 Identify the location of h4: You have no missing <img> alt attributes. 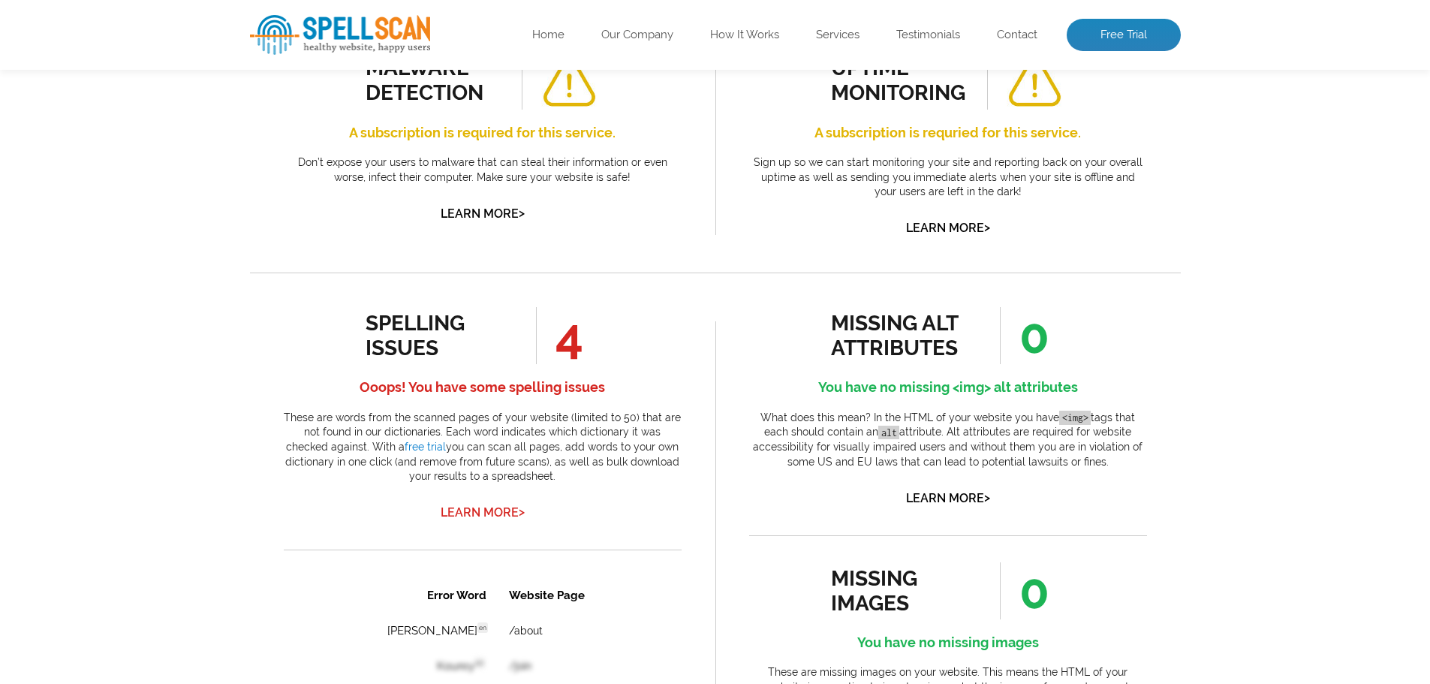
(948, 387).